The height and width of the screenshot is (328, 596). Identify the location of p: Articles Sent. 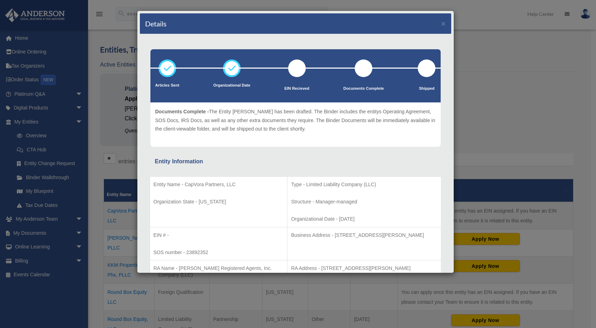
(167, 86).